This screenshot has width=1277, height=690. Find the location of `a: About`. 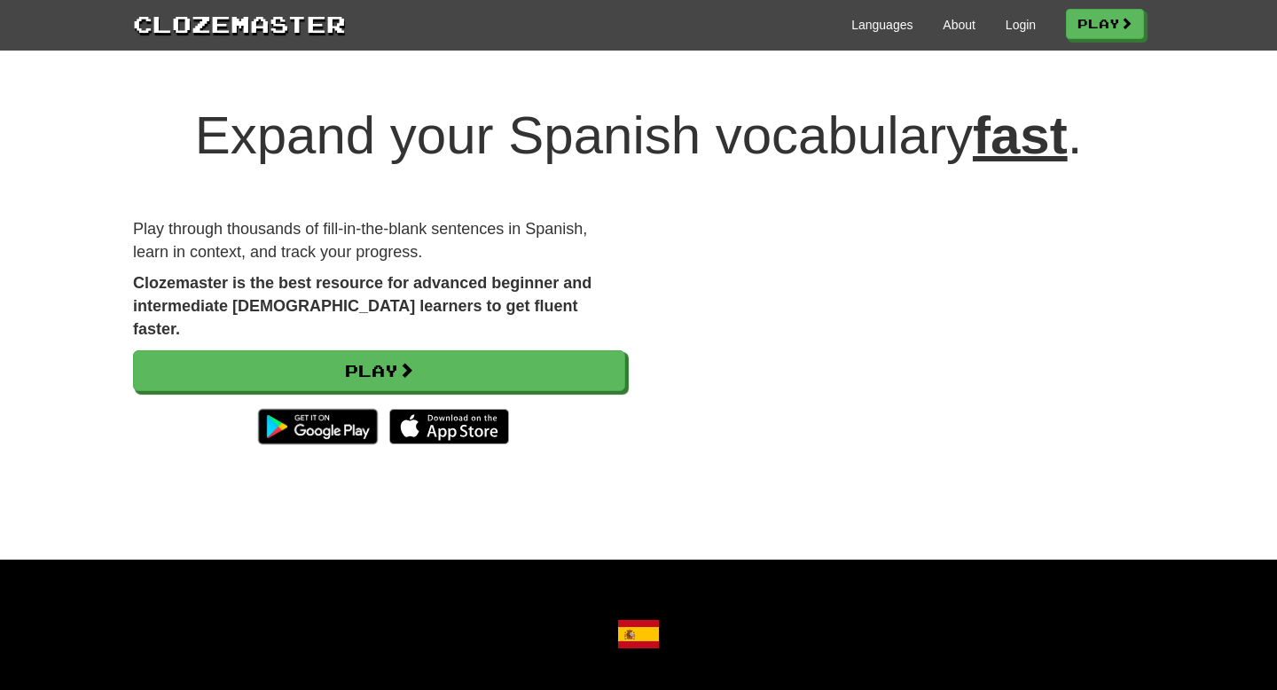

a: About is located at coordinates (959, 25).